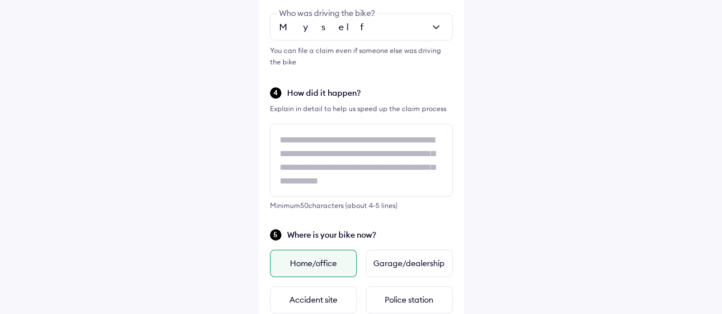  Describe the element at coordinates (326, 27) in the screenshot. I see `span: Myself` at that location.